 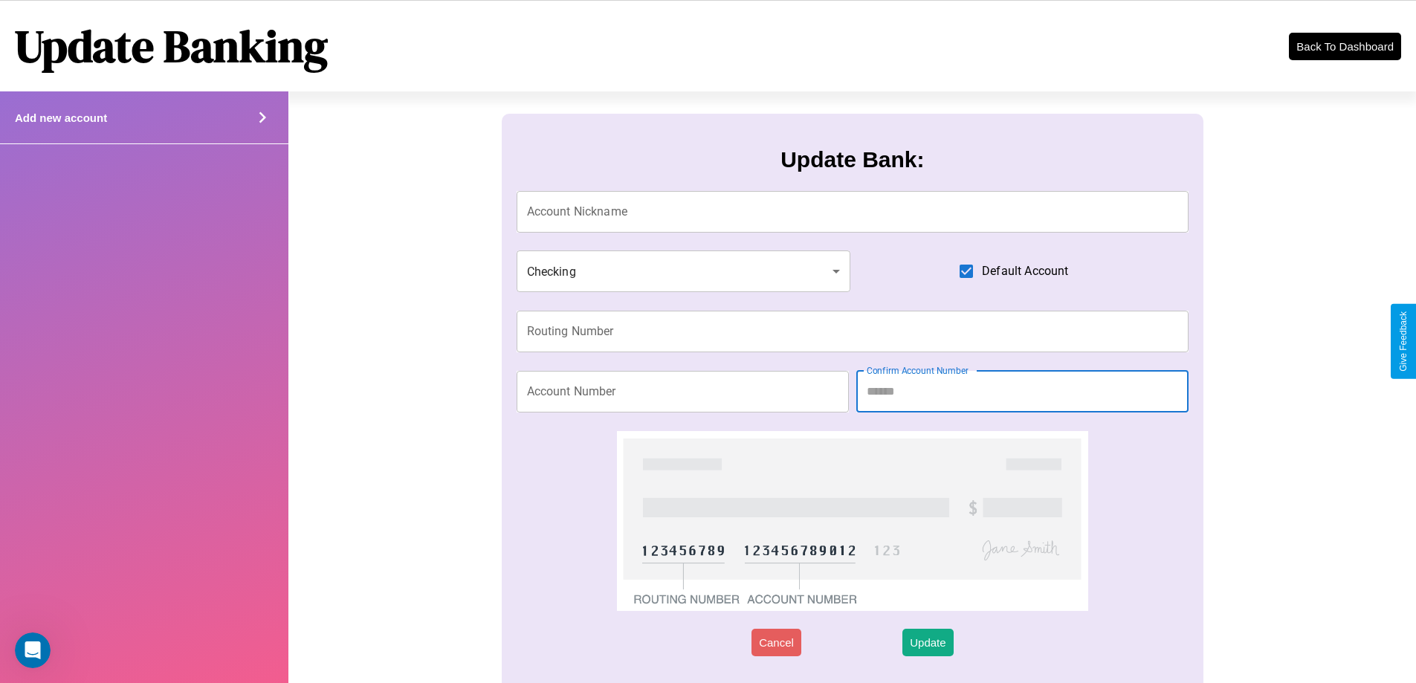 I want to click on button: Back To Dashboard, so click(x=1345, y=46).